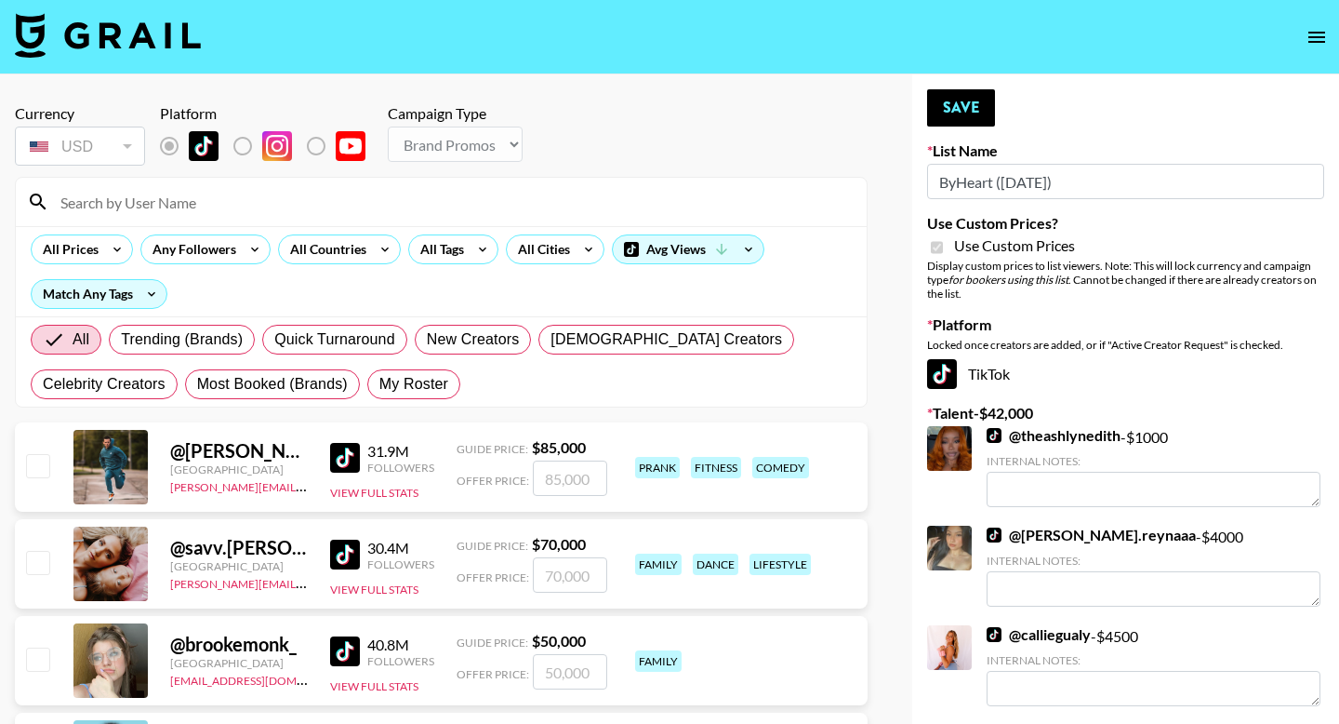 The width and height of the screenshot is (1339, 724). Describe the element at coordinates (277, 146) in the screenshot. I see `img: Instagram` at that location.